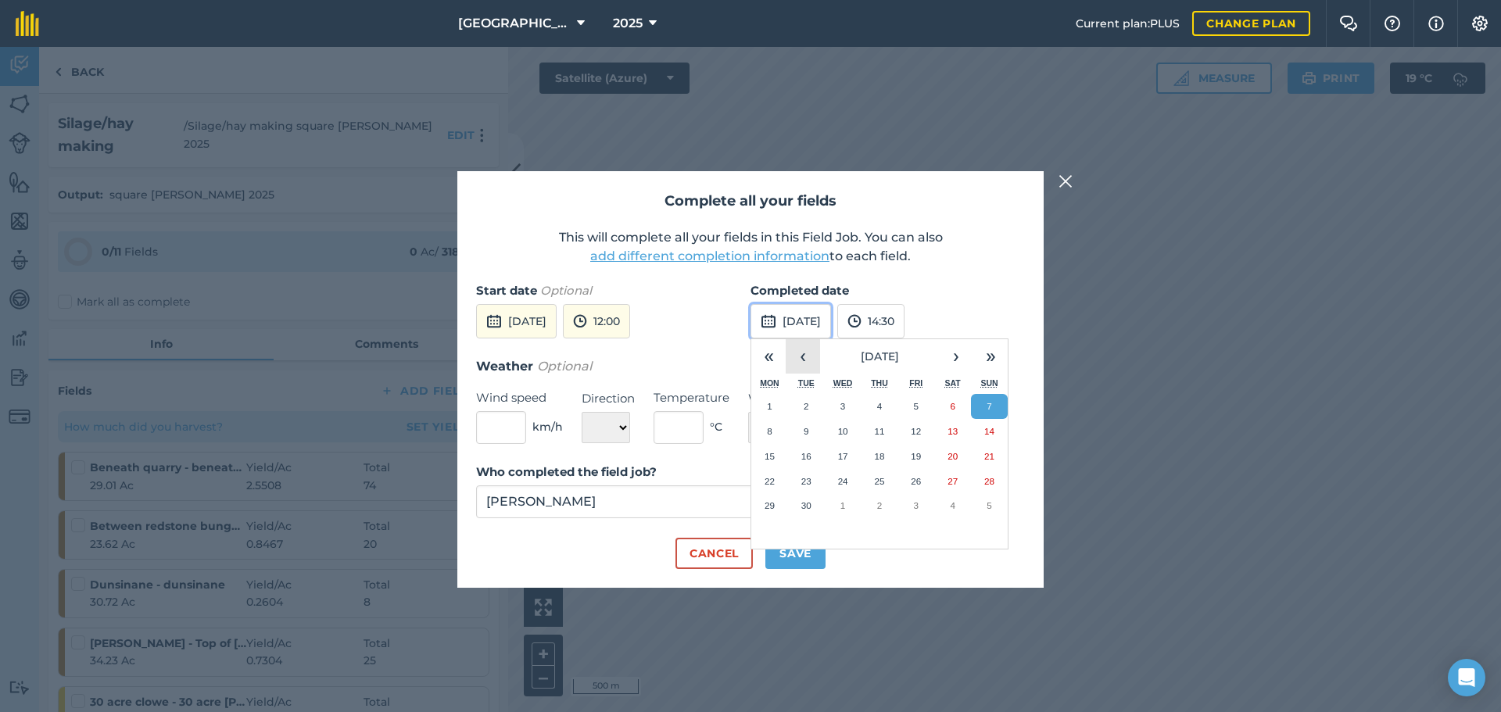 The height and width of the screenshot is (712, 1501). I want to click on abbr: 22 September 2025, so click(769, 481).